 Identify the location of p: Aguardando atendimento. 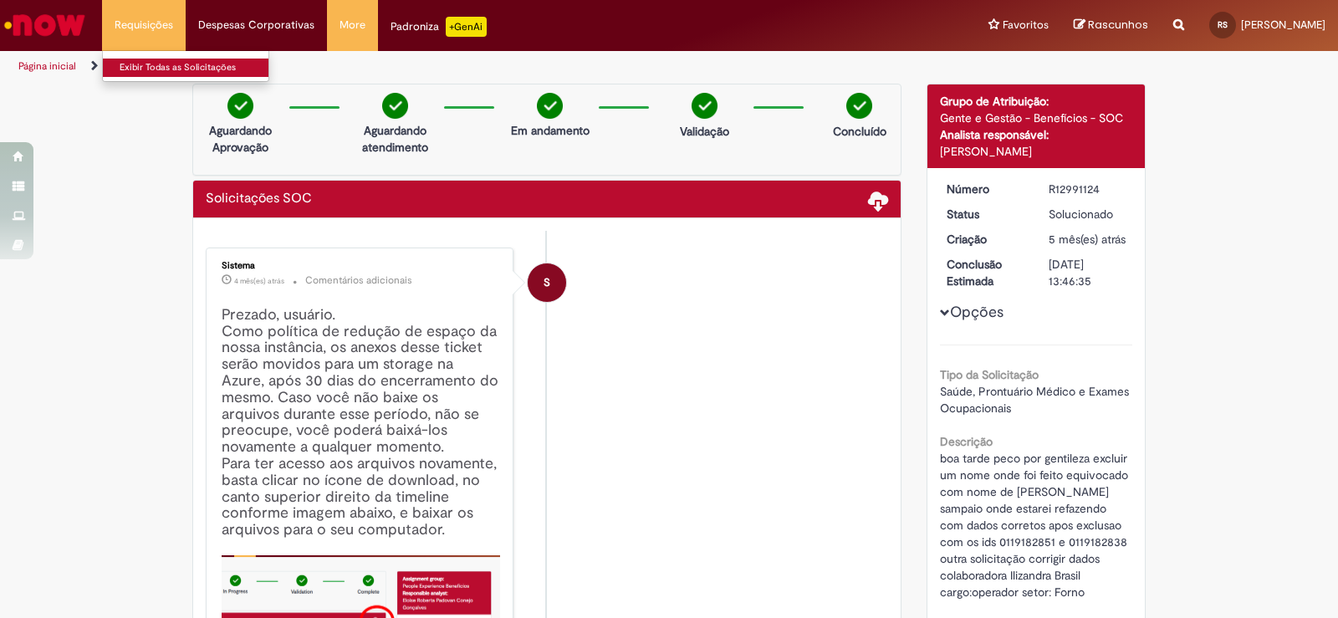
(395, 139).